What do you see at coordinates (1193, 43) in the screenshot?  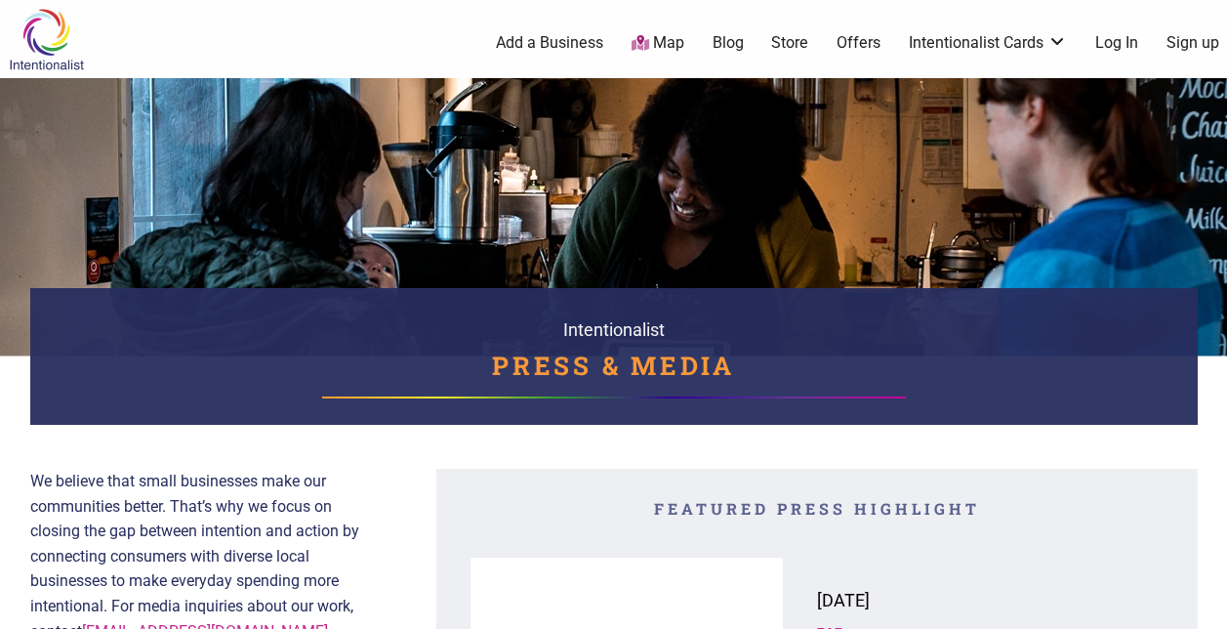 I see `a: Sign up` at bounding box center [1193, 43].